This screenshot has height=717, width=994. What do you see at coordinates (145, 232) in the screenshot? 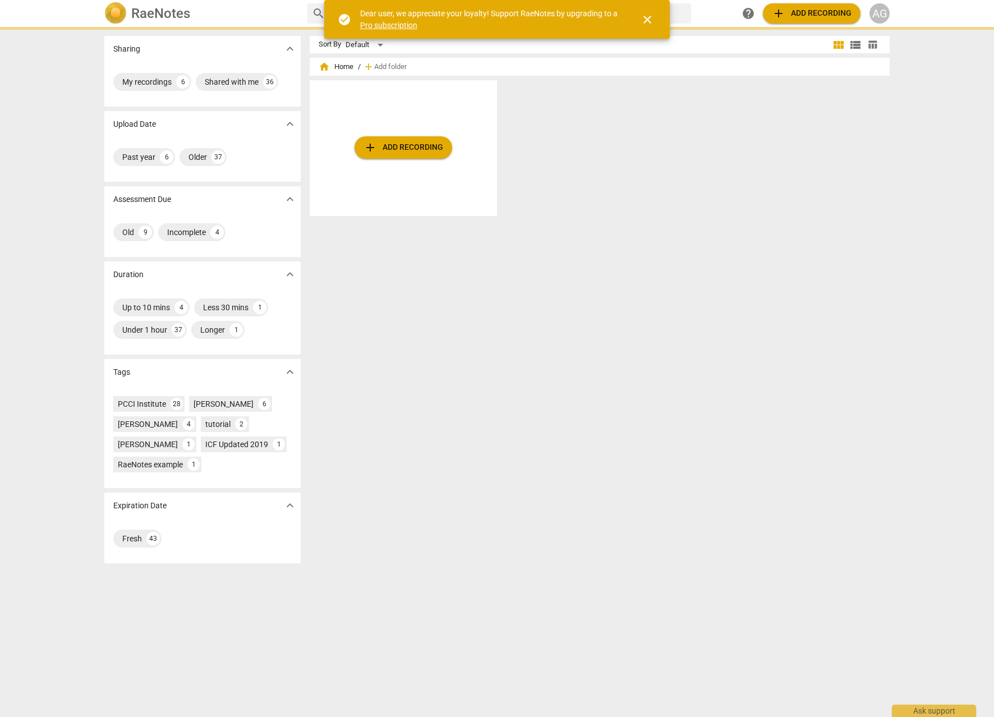
I see `div: 9` at bounding box center [145, 232].